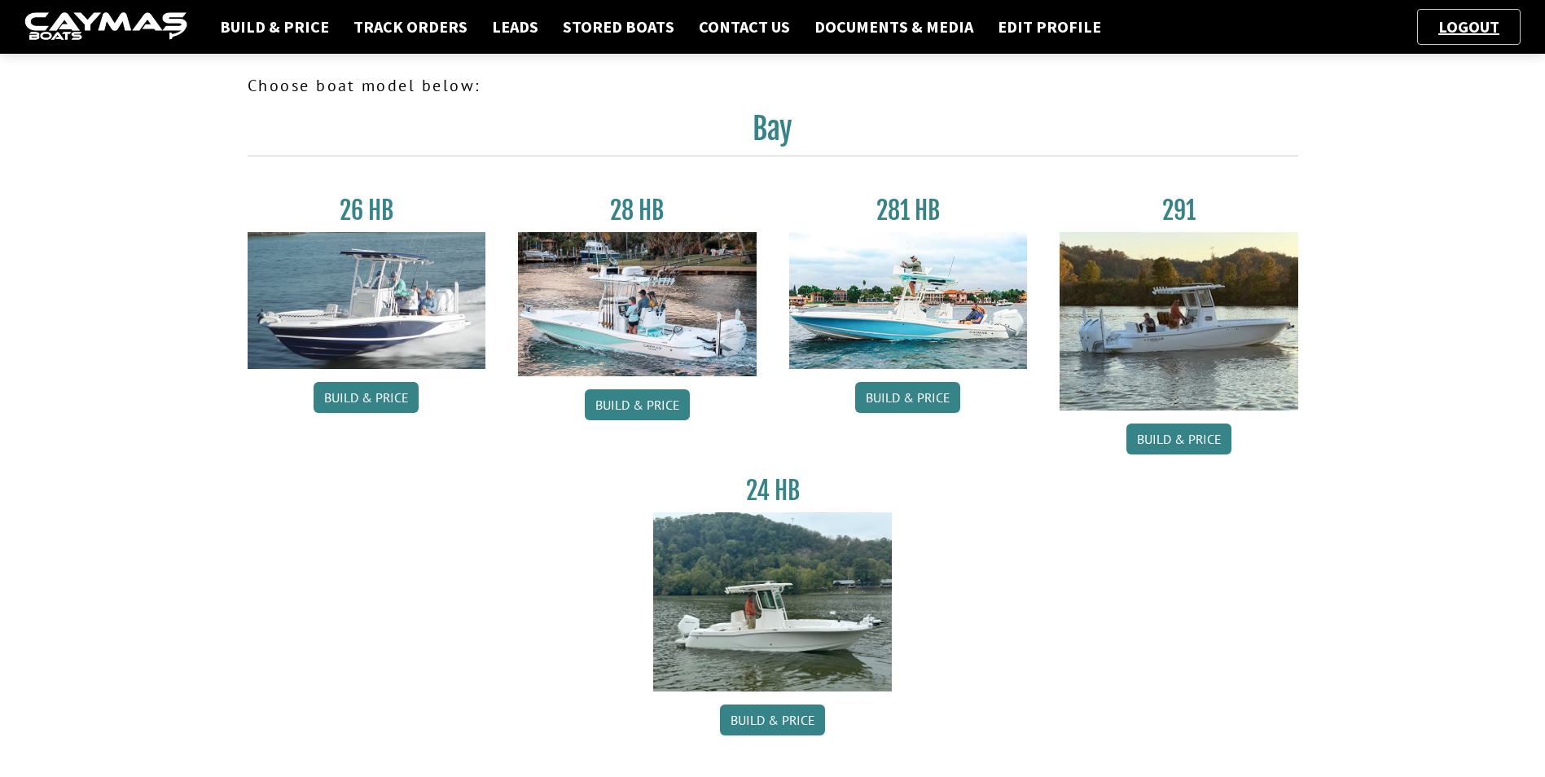 The width and height of the screenshot is (1545, 777). I want to click on h3: 281 HB, so click(908, 210).